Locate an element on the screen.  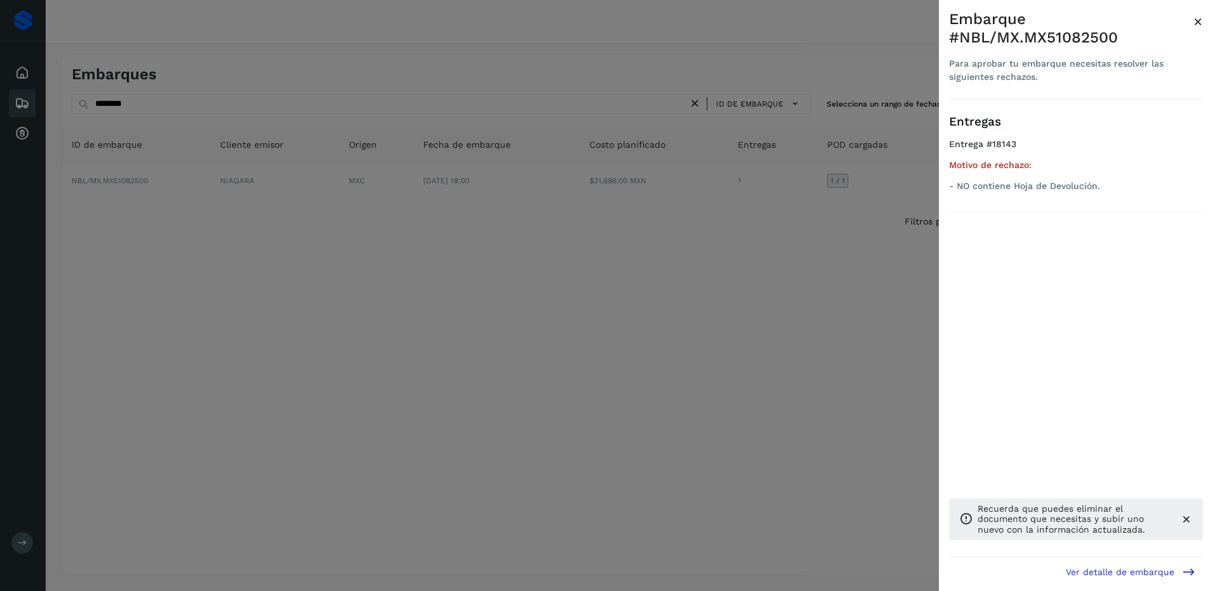
h5: Motivo de rechazo: is located at coordinates (1076, 165).